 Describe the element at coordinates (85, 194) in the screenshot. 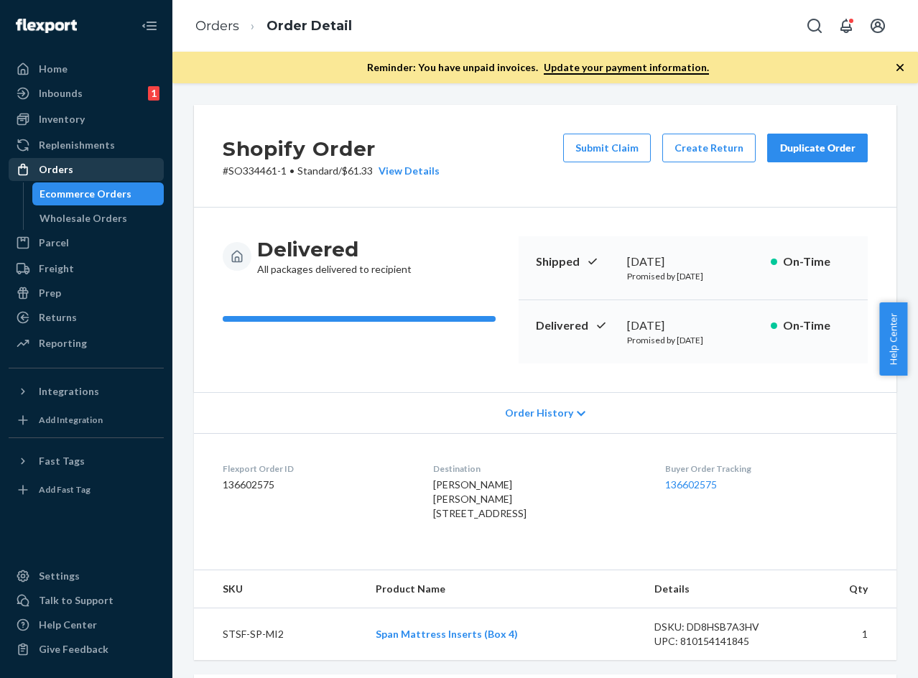

I see `div: Ecommerce Orders` at that location.